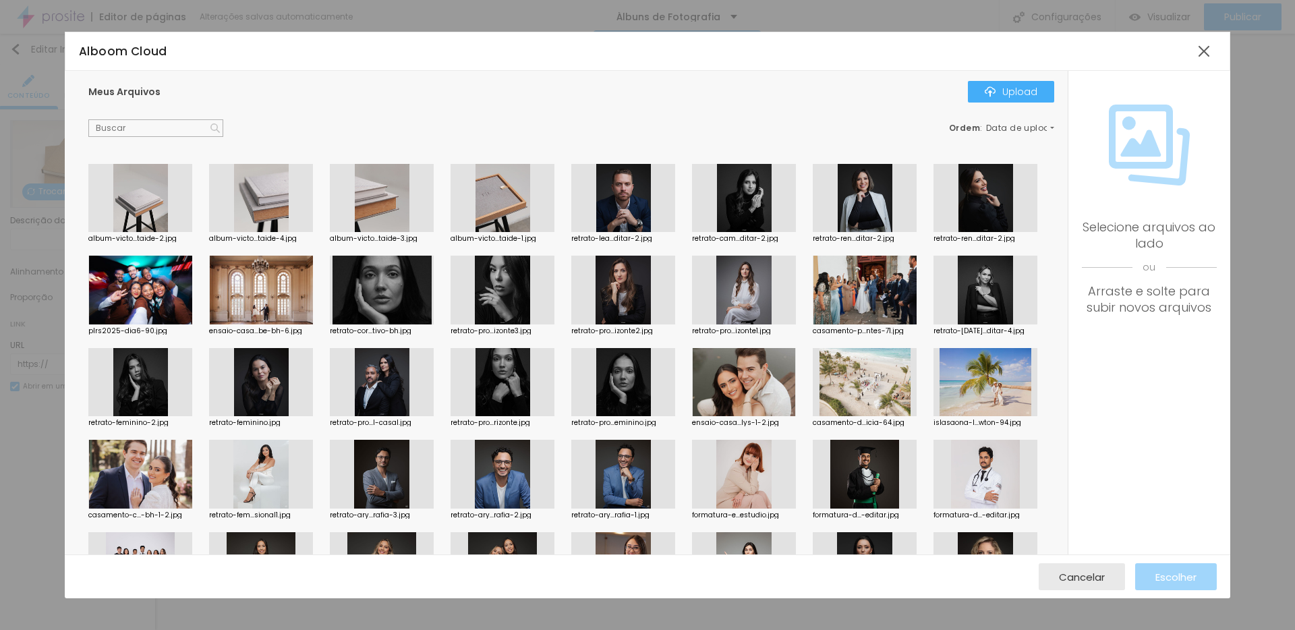  I want to click on button: Escolher, so click(1175, 577).